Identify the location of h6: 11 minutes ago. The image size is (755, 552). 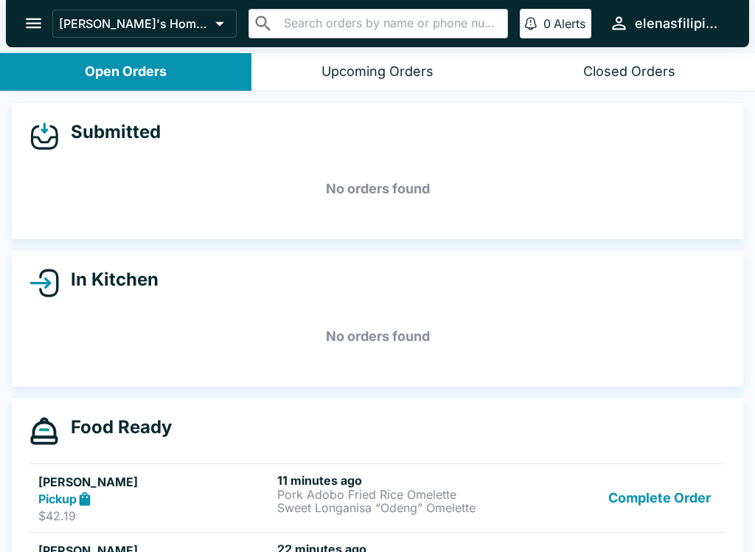
(394, 480).